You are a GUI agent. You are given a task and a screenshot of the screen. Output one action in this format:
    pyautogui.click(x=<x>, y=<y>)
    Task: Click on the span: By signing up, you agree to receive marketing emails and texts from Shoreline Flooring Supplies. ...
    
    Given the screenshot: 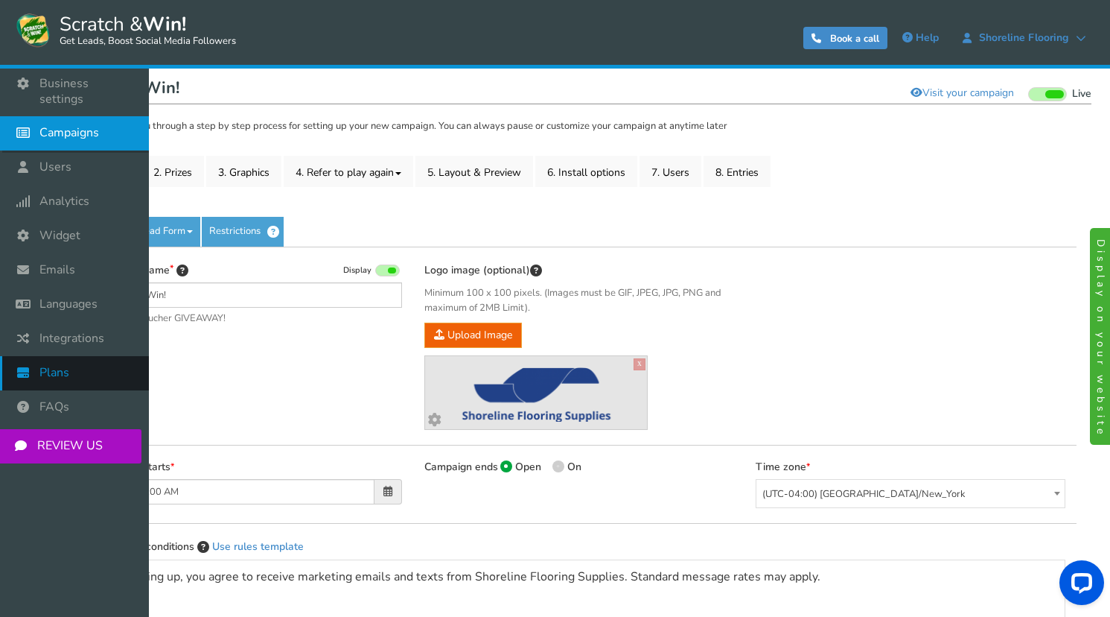 What is the action you would take?
    pyautogui.click(x=464, y=576)
    